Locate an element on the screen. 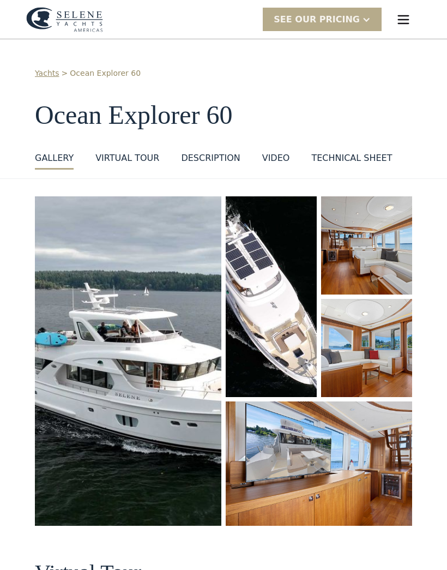  div: menu is located at coordinates (404, 20).